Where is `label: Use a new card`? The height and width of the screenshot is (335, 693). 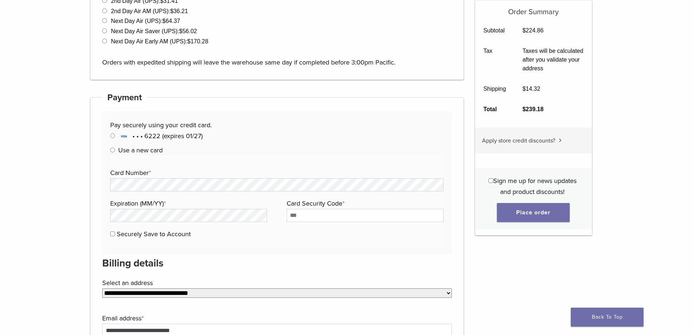
label: Use a new card is located at coordinates (141, 150).